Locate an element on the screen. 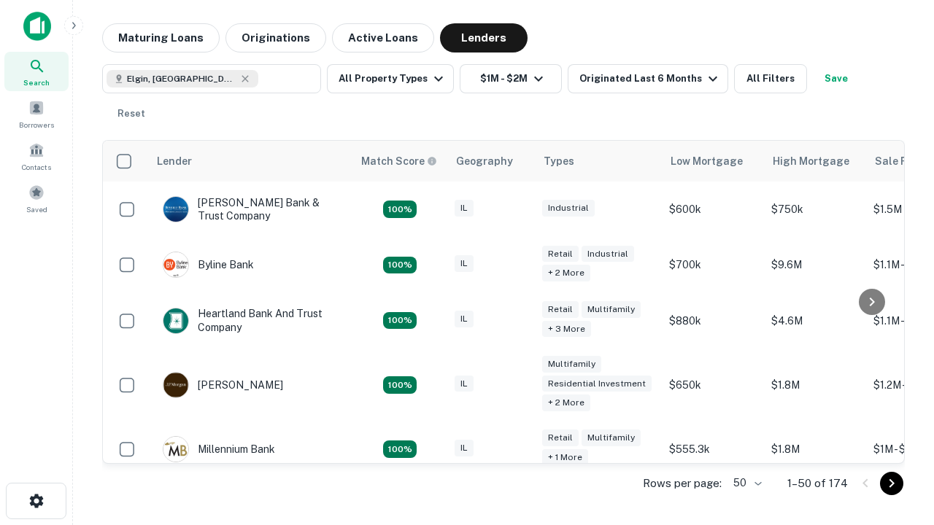 This screenshot has height=525, width=934. button: Reset is located at coordinates (131, 114).